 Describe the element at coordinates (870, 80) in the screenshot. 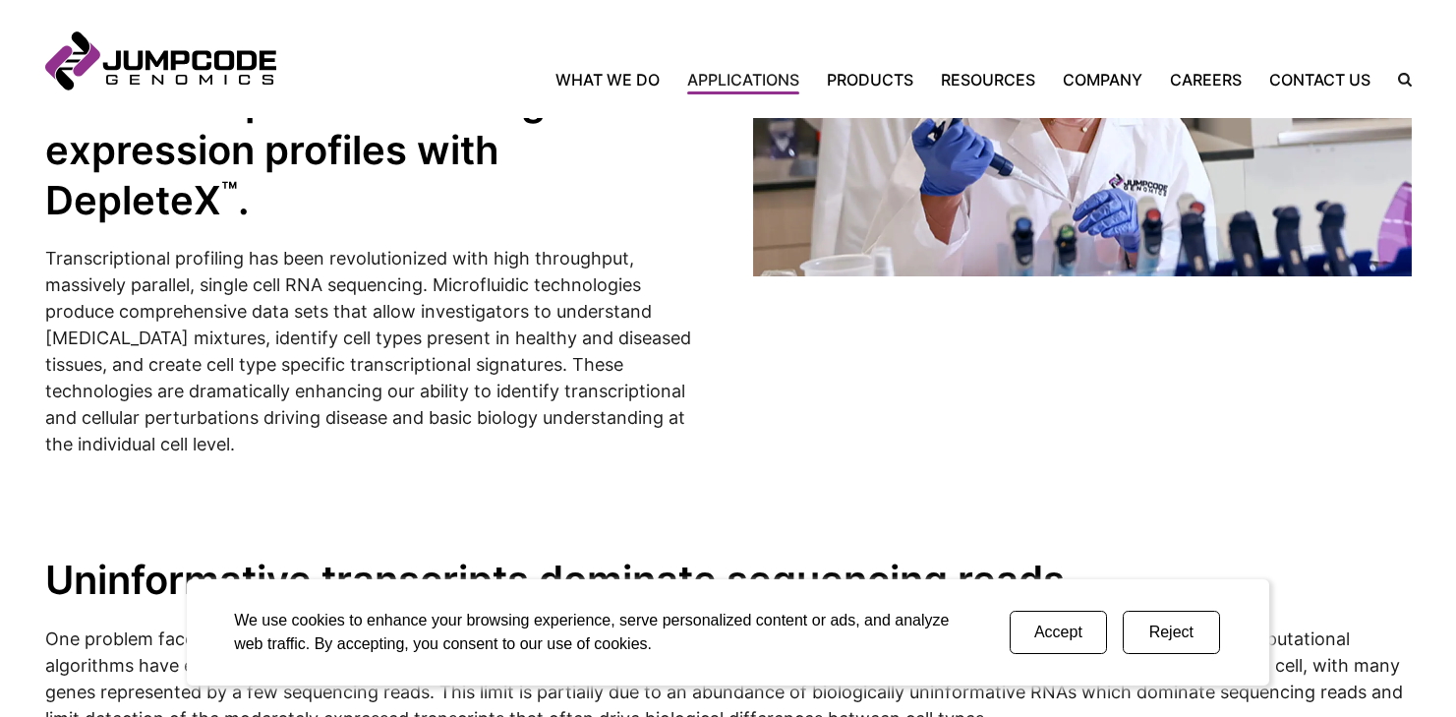

I see `a: Products` at that location.